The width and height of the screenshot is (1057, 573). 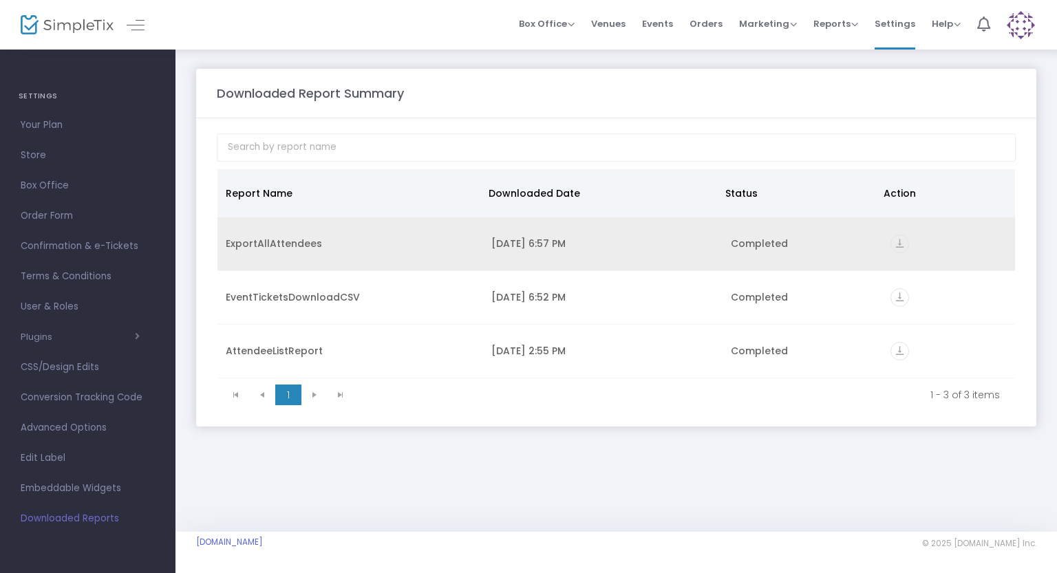 I want to click on div: 8/20/2025 2:55 PM, so click(x=603, y=351).